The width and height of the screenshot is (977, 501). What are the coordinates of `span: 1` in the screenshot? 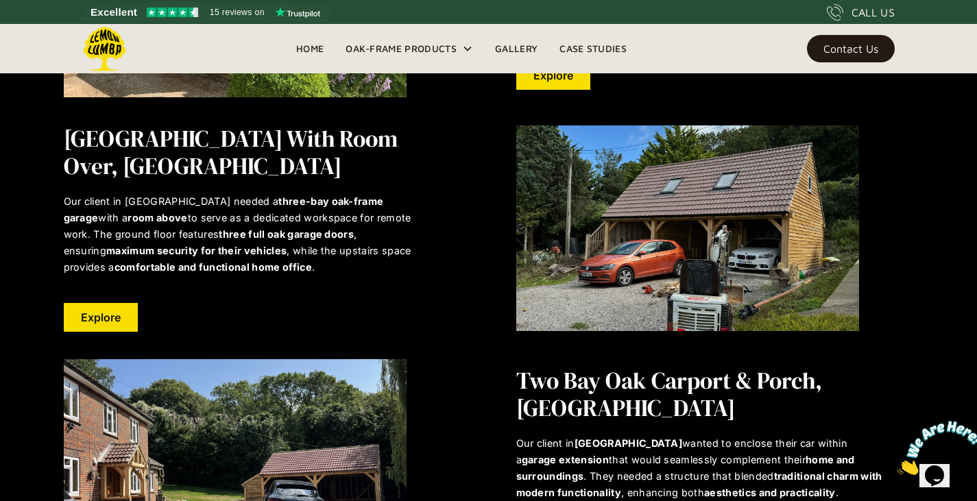 It's located at (8, 11).